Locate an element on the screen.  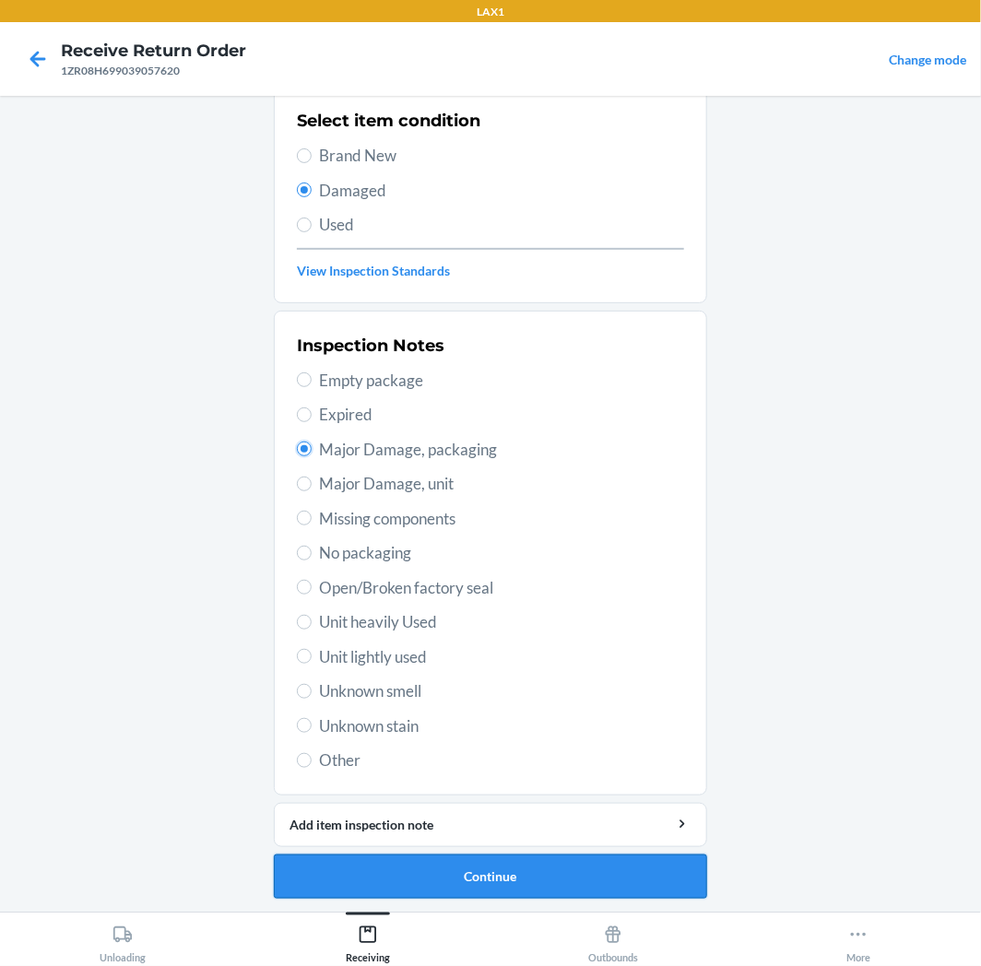
button: Continue is located at coordinates (490, 876).